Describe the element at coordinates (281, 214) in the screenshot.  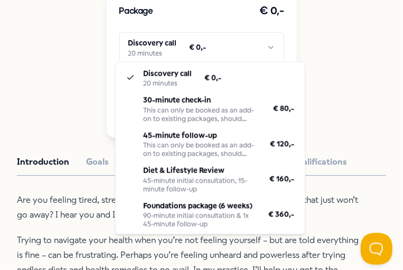
I see `span: € 360,-` at that location.